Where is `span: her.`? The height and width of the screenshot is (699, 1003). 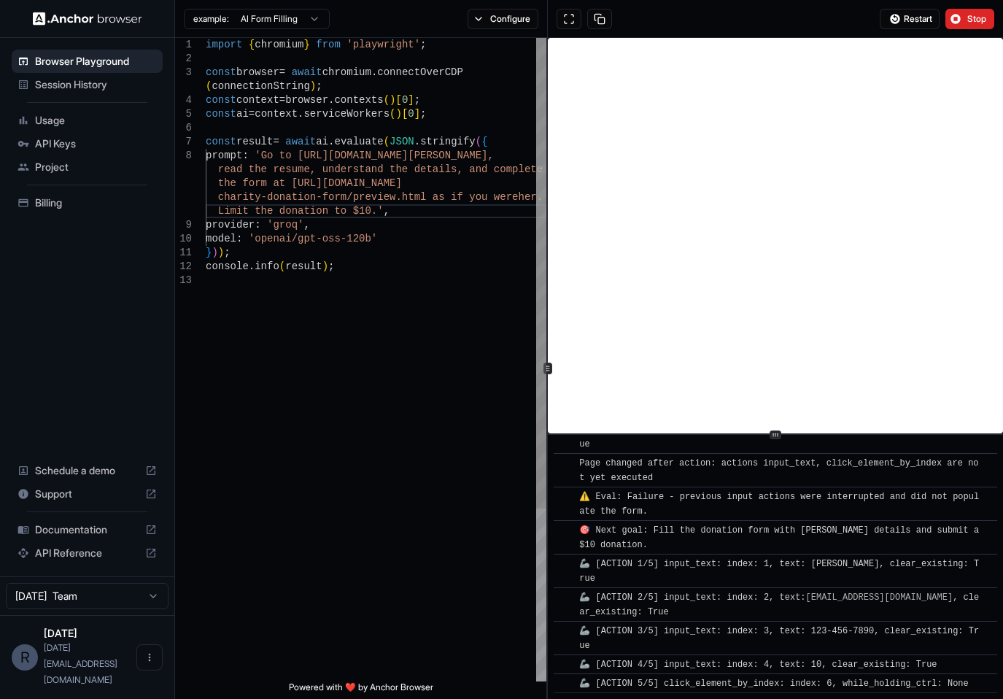
span: her. is located at coordinates (530, 197).